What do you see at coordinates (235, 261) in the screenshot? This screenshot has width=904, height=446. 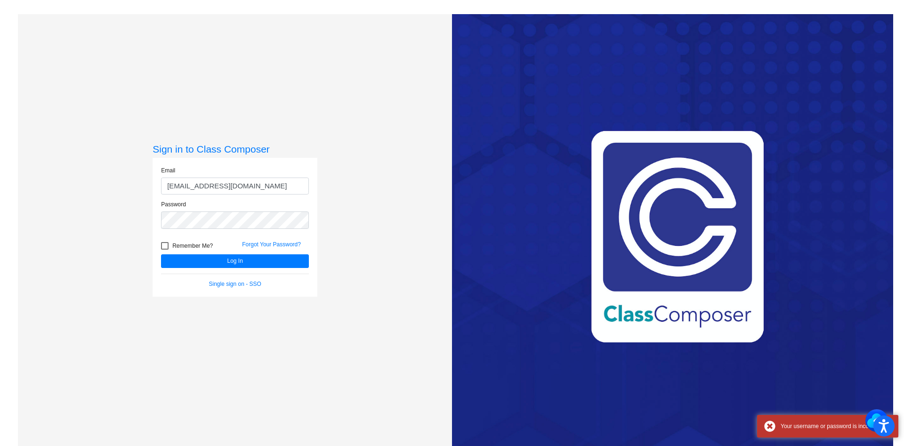 I see `button: Log In` at bounding box center [235, 261].